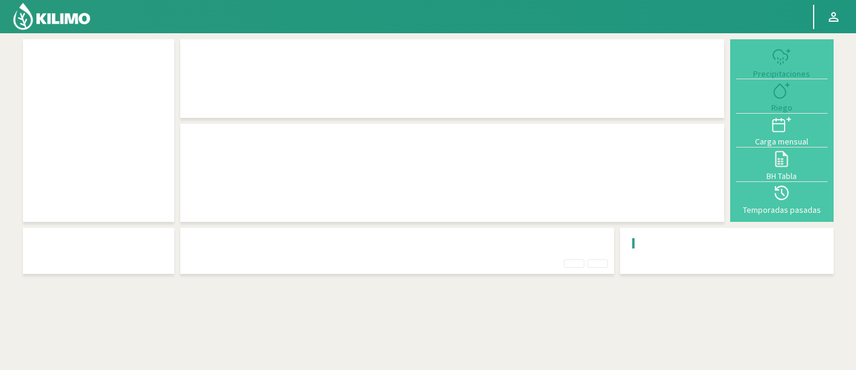 The image size is (856, 370). I want to click on img: Kilimo, so click(51, 16).